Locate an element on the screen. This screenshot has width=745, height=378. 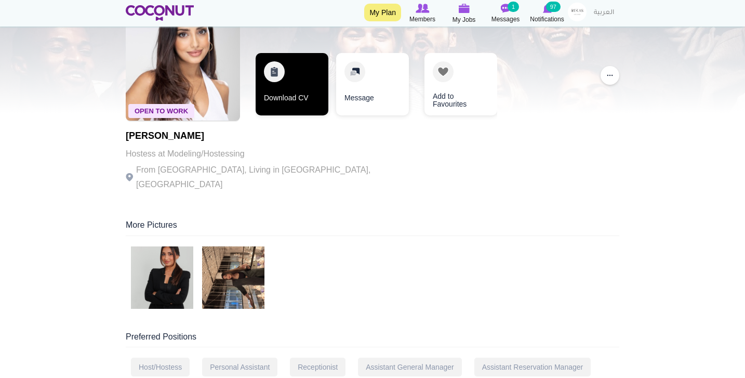
img: Browse Members is located at coordinates (423, 8).